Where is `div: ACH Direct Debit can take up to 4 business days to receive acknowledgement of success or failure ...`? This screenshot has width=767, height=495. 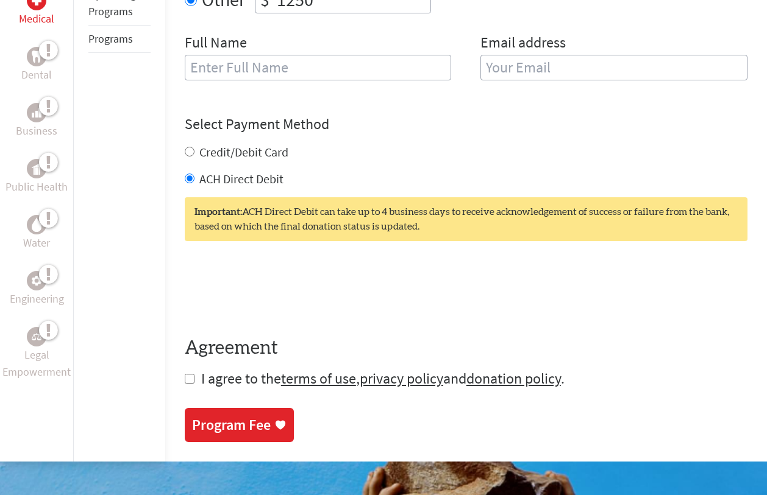
div: ACH Direct Debit can take up to 4 business days to receive acknowledgement of success or failure ... is located at coordinates (466, 219).